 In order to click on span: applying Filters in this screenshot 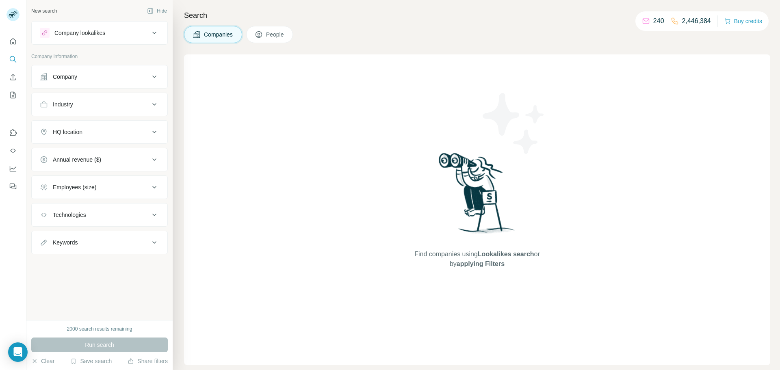, I will do `click(481, 264)`.